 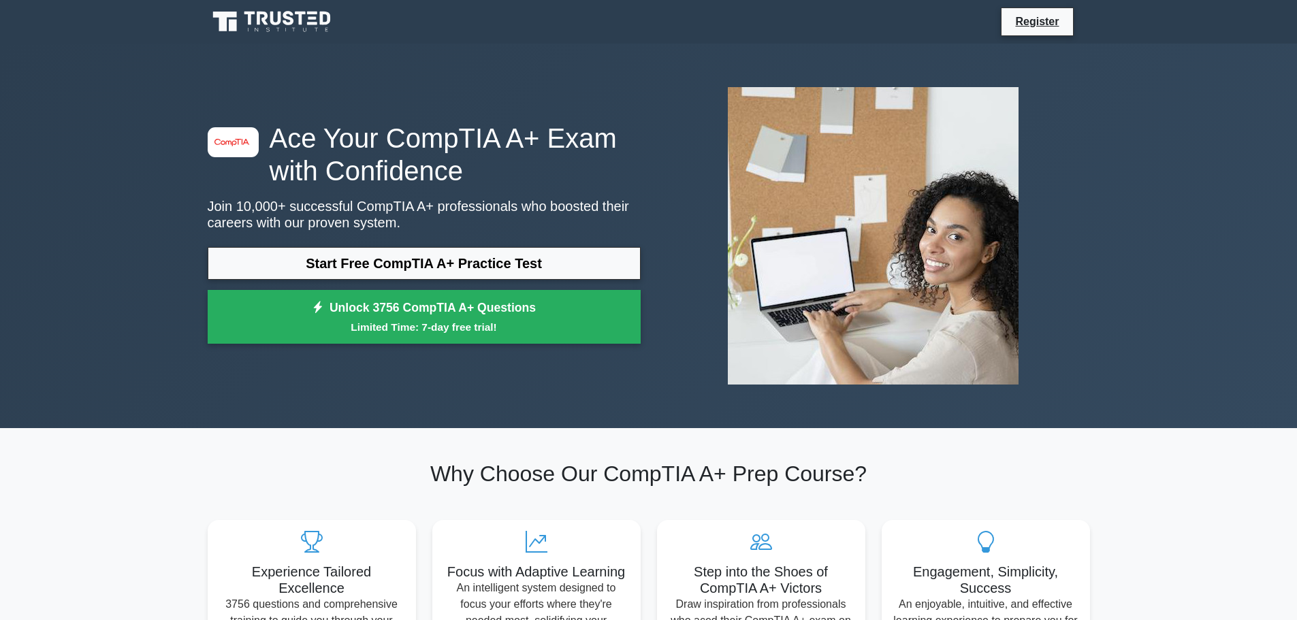 I want to click on h5: Experience Tailored Excellence, so click(x=312, y=580).